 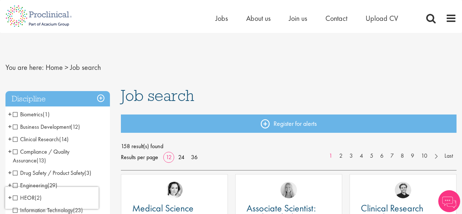 What do you see at coordinates (222, 18) in the screenshot?
I see `span: Jobs` at bounding box center [222, 18].